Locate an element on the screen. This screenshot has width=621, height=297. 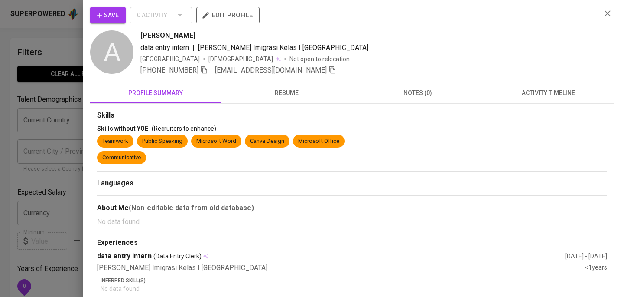
span: notes (0) is located at coordinates (418, 93).